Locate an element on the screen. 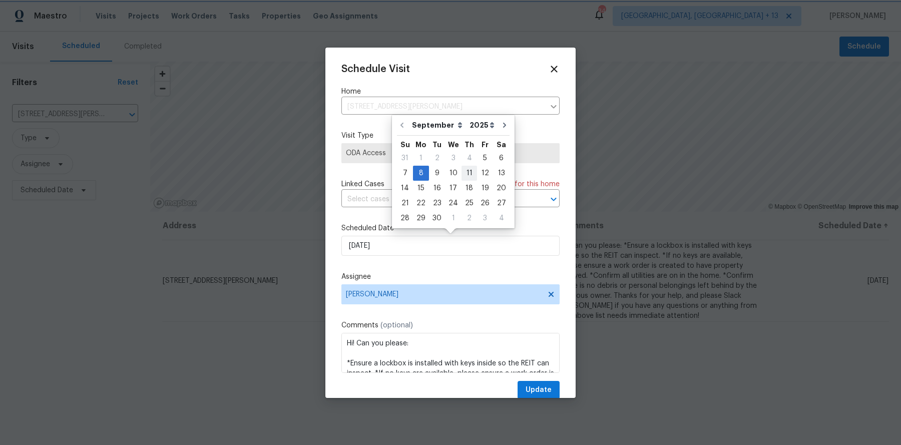 The image size is (901, 445). div: Fri Sep 19 2025 is located at coordinates (485, 188).